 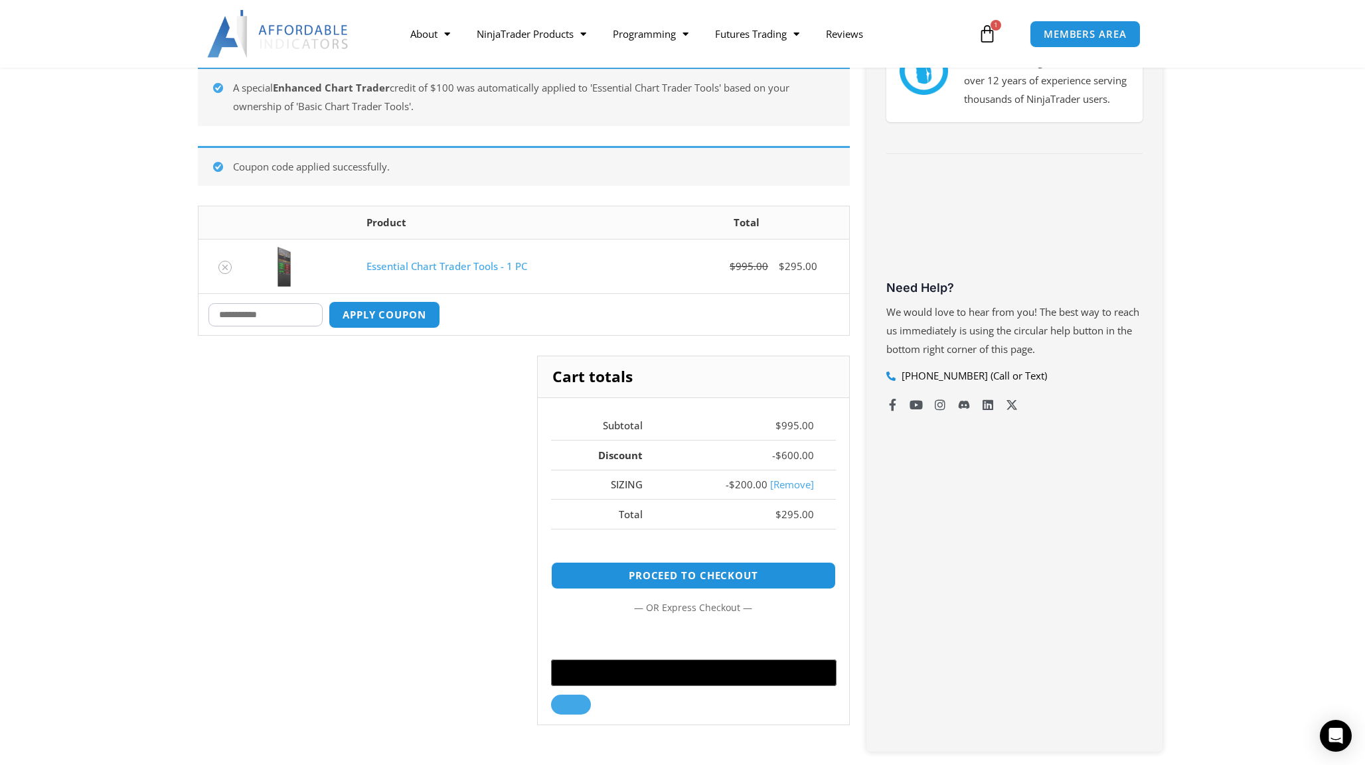 I want to click on th: Subtotal, so click(x=608, y=426).